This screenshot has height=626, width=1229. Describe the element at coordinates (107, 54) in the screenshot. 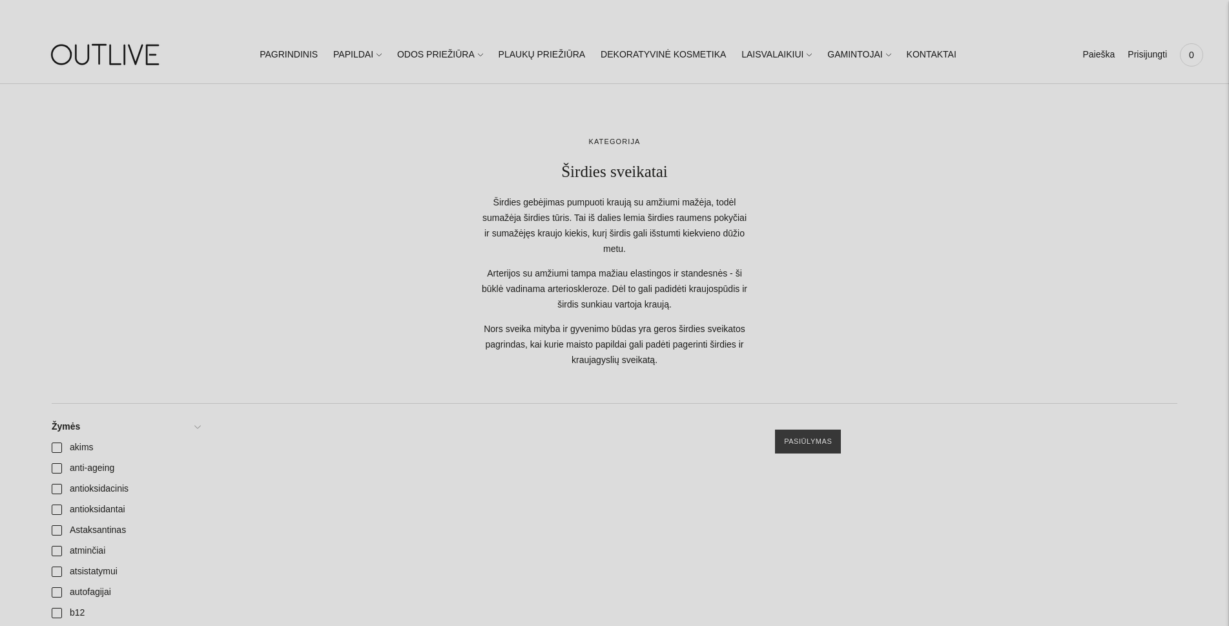

I see `img: OUTLIVE` at that location.